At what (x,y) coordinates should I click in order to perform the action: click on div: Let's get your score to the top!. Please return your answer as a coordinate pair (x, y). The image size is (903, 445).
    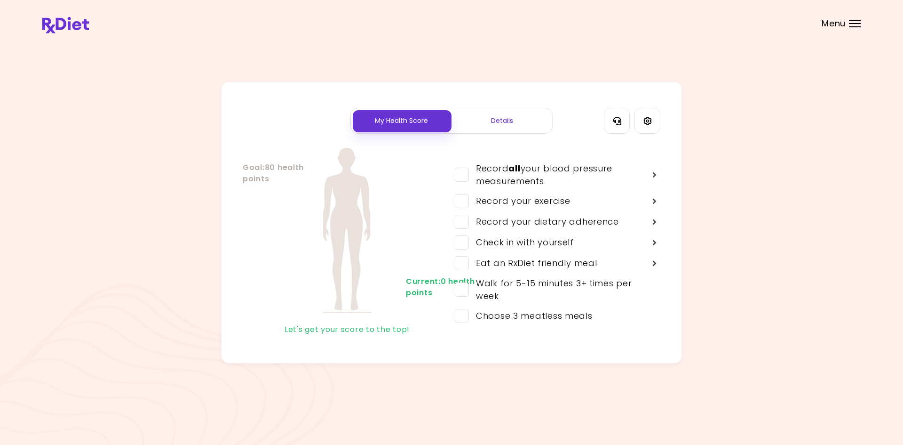
    Looking at the image, I should click on (347, 329).